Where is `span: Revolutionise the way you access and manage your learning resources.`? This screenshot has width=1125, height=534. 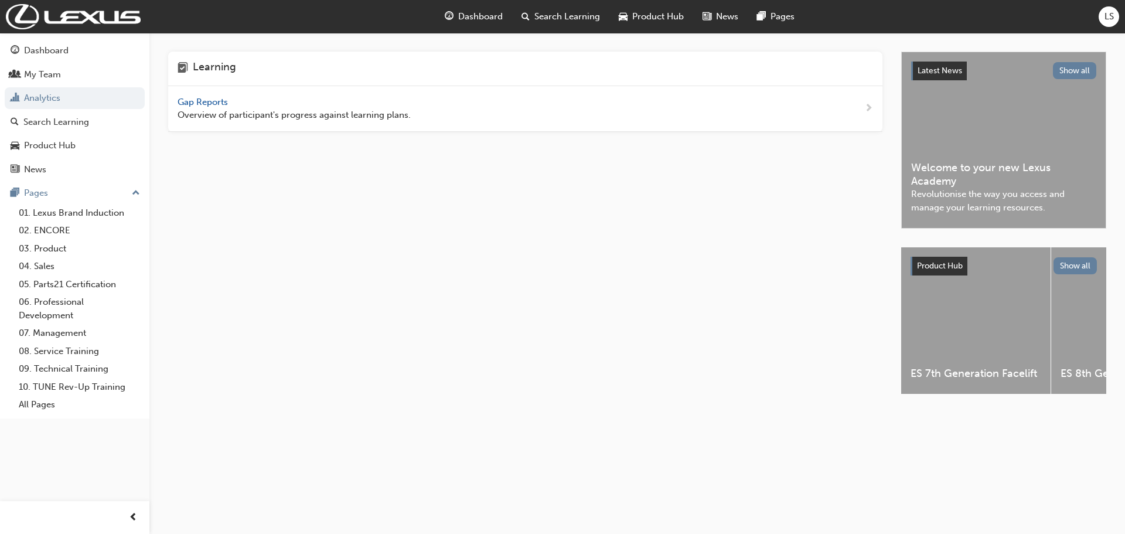
span: Revolutionise the way you access and manage your learning resources. is located at coordinates (1004, 200).